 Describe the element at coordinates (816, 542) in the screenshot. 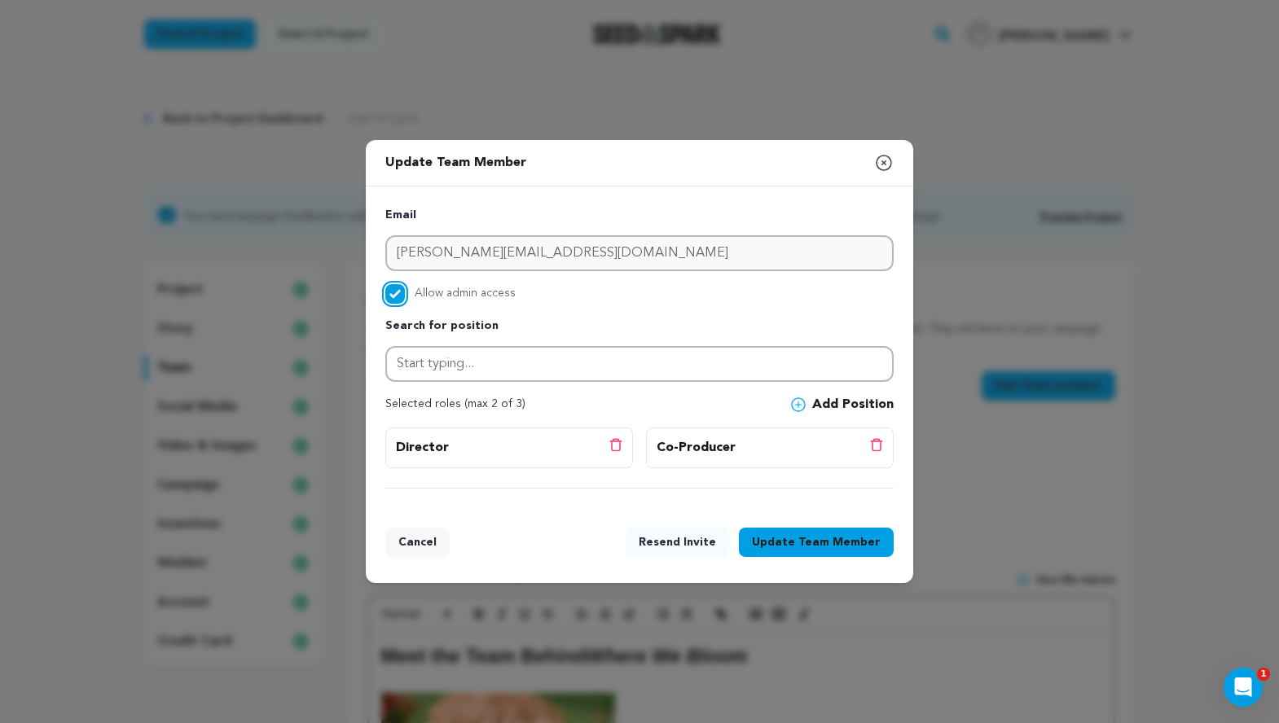

I see `button: UpdateTeam Member` at that location.